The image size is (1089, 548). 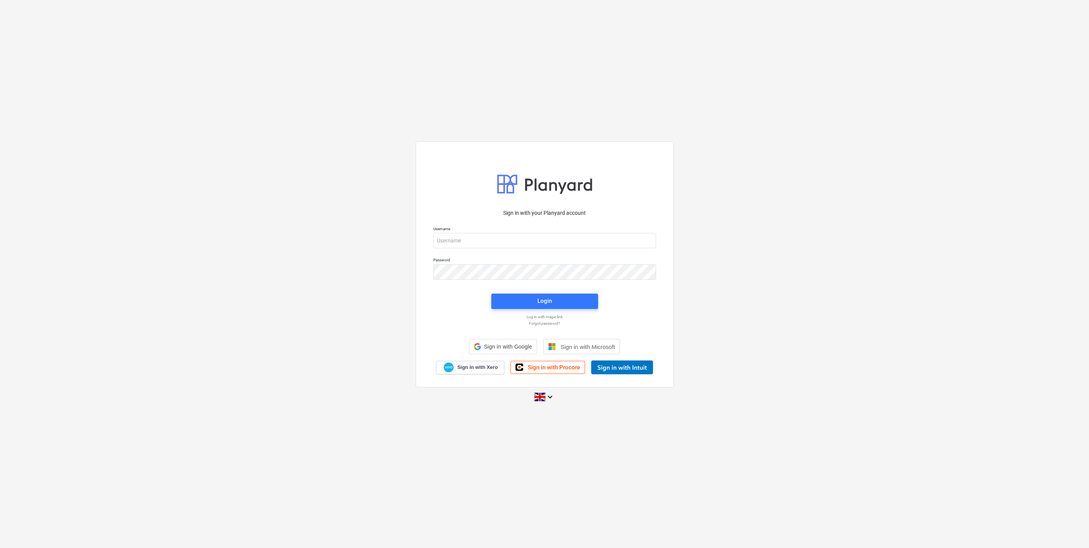 What do you see at coordinates (545, 260) in the screenshot?
I see `p: Password` at bounding box center [545, 260].